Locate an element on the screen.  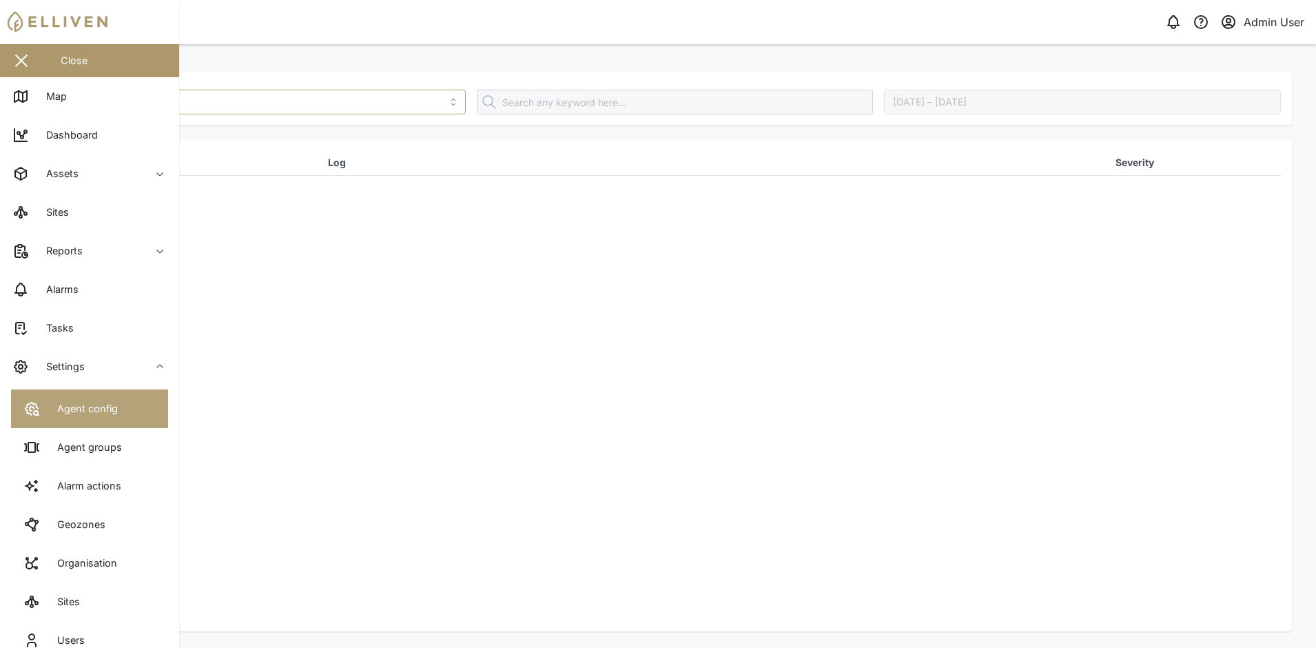
a: Alarm actions is located at coordinates (90, 486).